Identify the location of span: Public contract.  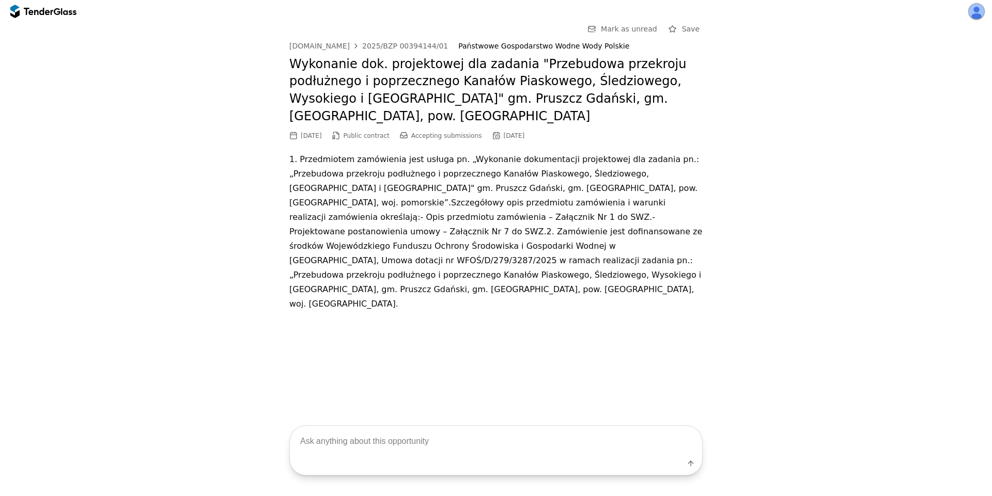
(366, 136).